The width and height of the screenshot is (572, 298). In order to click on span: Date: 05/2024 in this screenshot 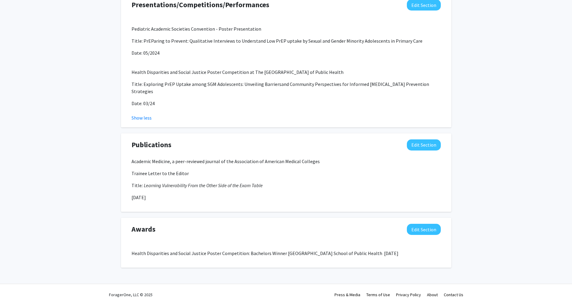, I will do `click(145, 53)`.